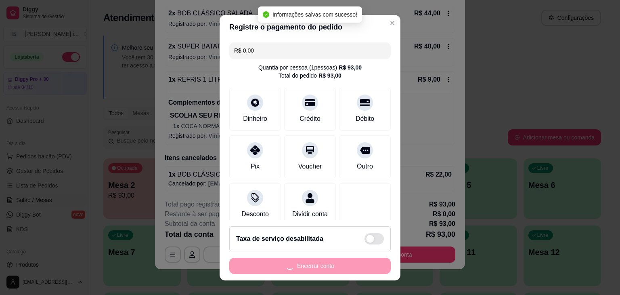  I want to click on div: Desconto, so click(255, 214).